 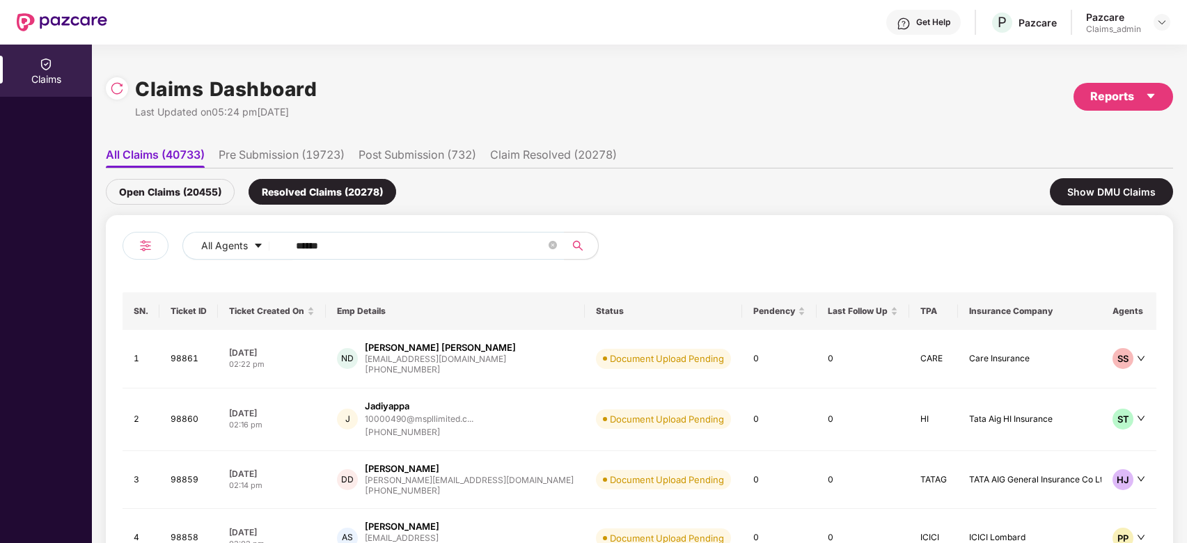 What do you see at coordinates (347, 359) in the screenshot?
I see `div: ND` at bounding box center [347, 359].